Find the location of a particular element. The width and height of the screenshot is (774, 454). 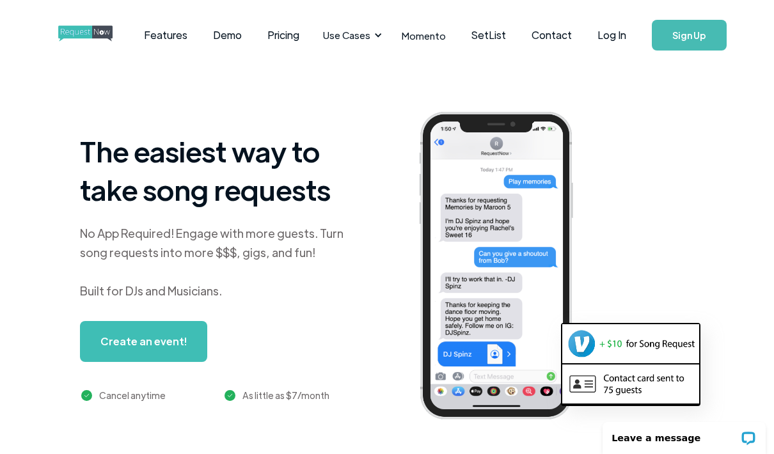

a: Contact is located at coordinates (551, 35).